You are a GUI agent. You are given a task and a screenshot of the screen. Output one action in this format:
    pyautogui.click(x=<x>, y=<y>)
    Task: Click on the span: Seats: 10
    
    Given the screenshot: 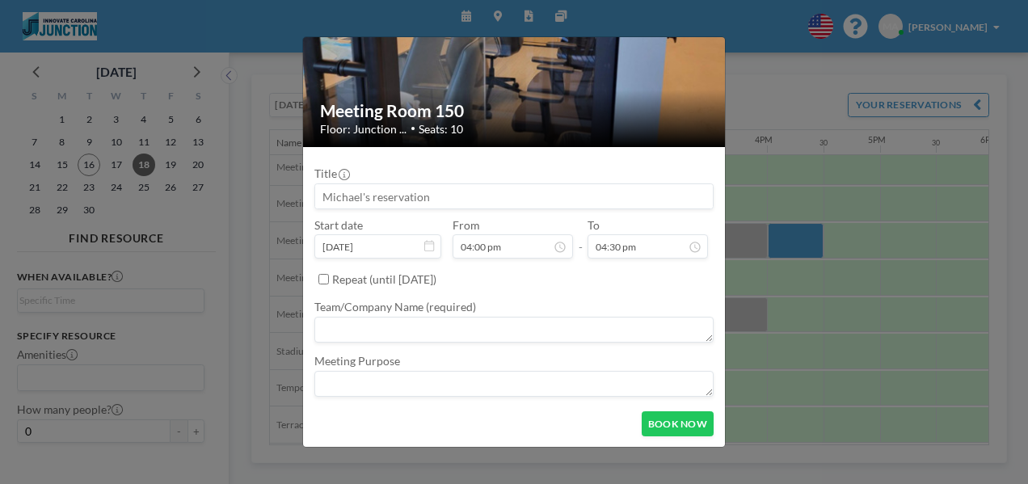 What is the action you would take?
    pyautogui.click(x=441, y=129)
    